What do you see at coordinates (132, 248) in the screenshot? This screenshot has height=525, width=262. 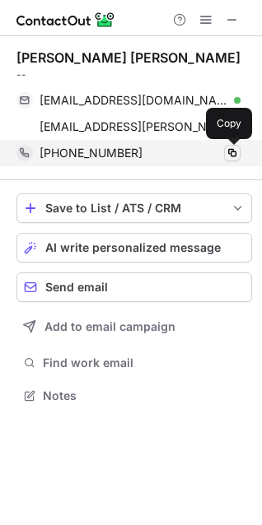 I see `span: AI write personalized message` at bounding box center [132, 248].